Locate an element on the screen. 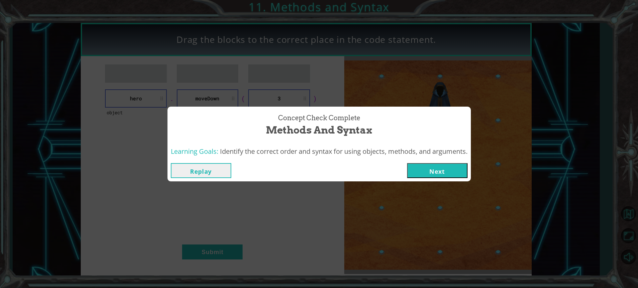 This screenshot has width=638, height=288. button: Next is located at coordinates (438, 171).